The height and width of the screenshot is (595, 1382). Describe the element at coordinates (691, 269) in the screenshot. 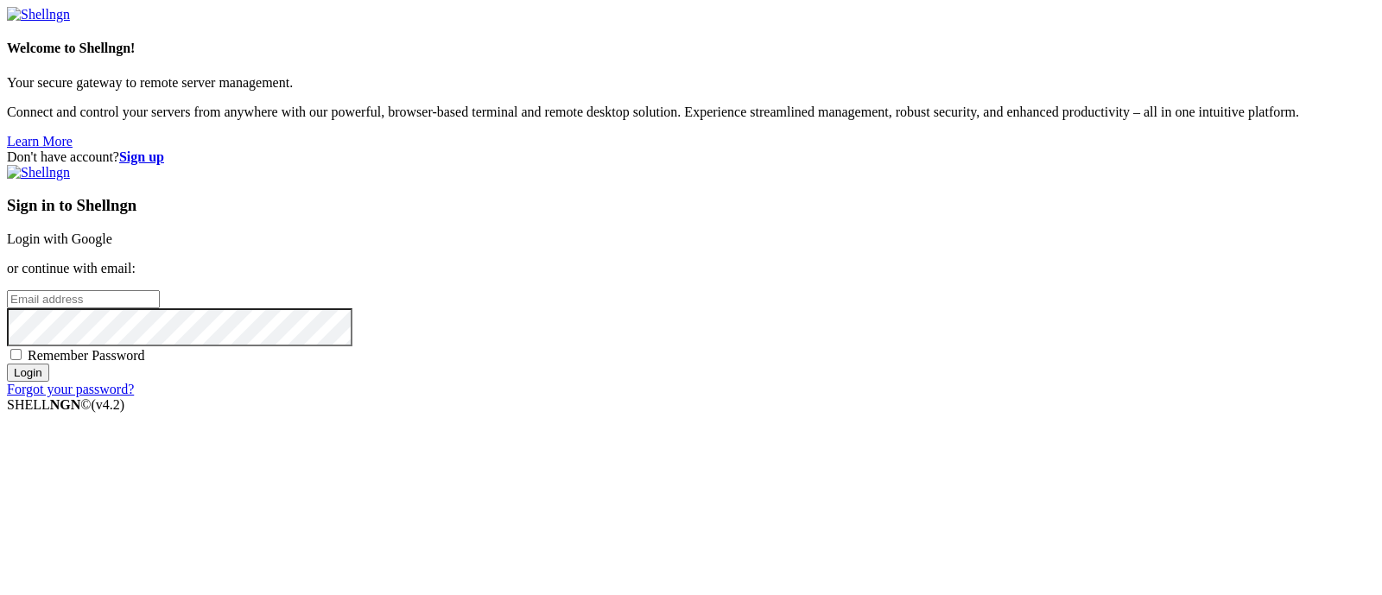

I see `p: or continue with email:` at that location.